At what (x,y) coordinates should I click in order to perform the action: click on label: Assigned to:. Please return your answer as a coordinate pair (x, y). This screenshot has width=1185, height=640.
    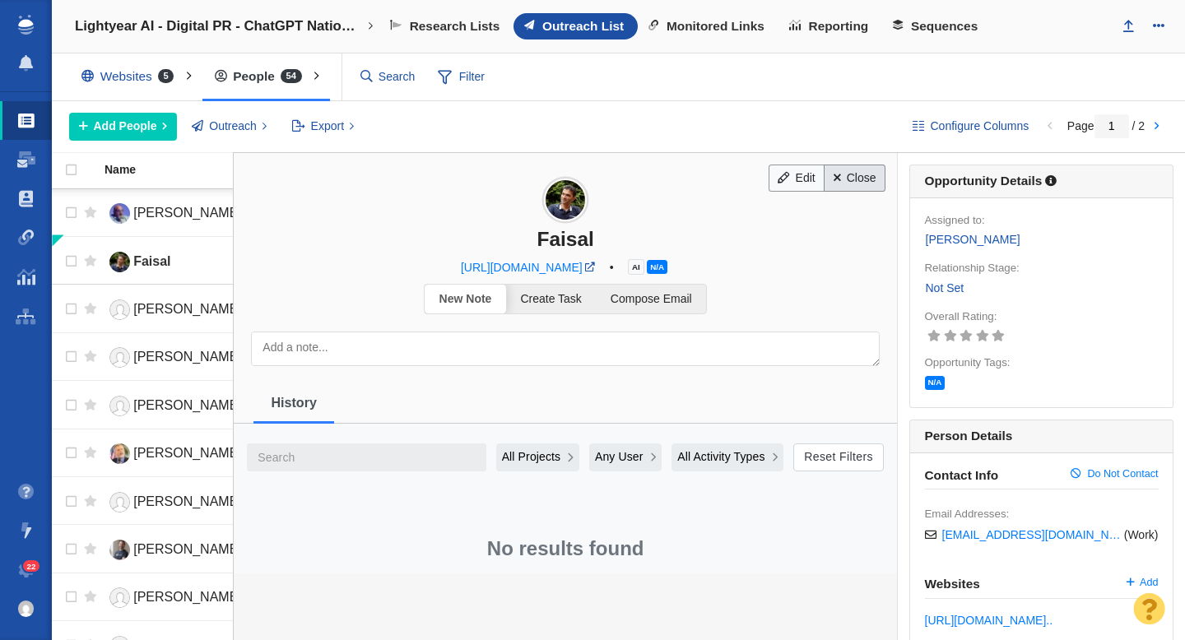
    Looking at the image, I should click on (954, 220).